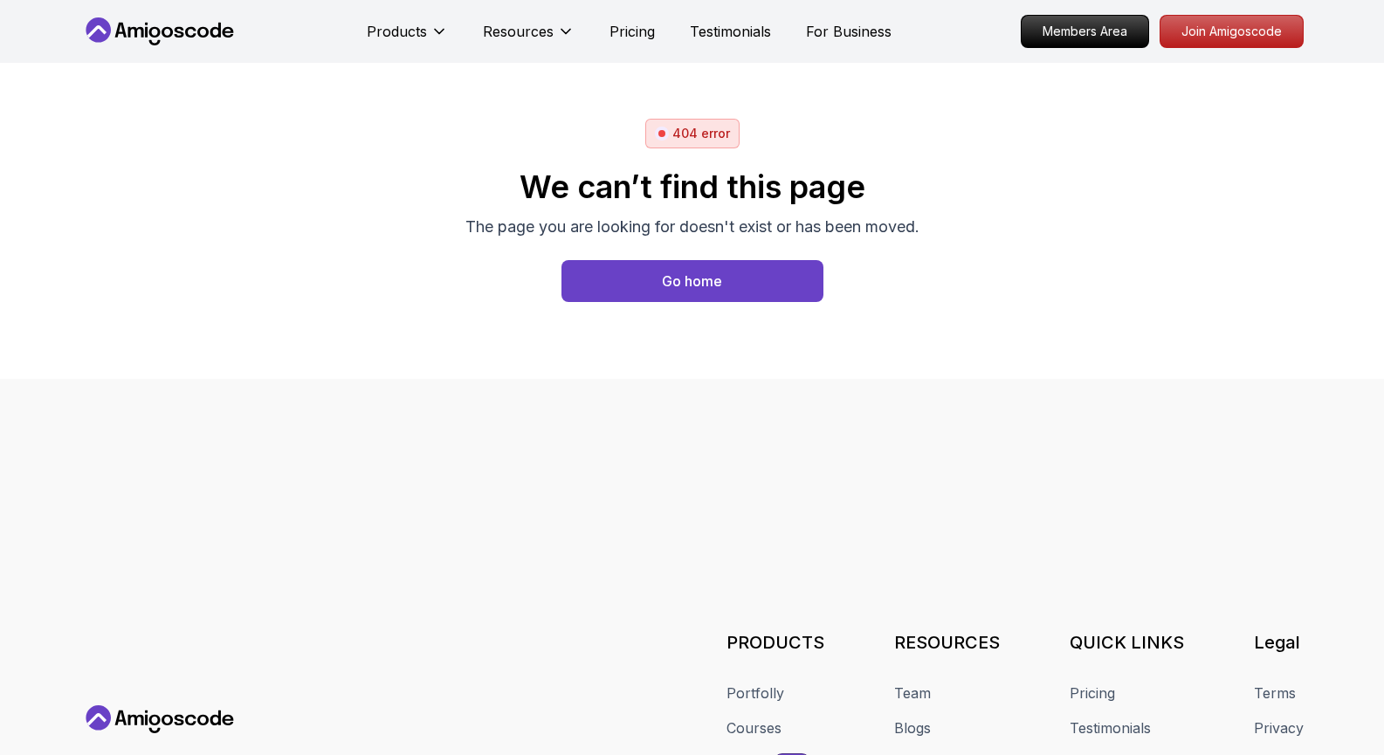 The width and height of the screenshot is (1384, 755). I want to click on a: Terms, so click(1275, 693).